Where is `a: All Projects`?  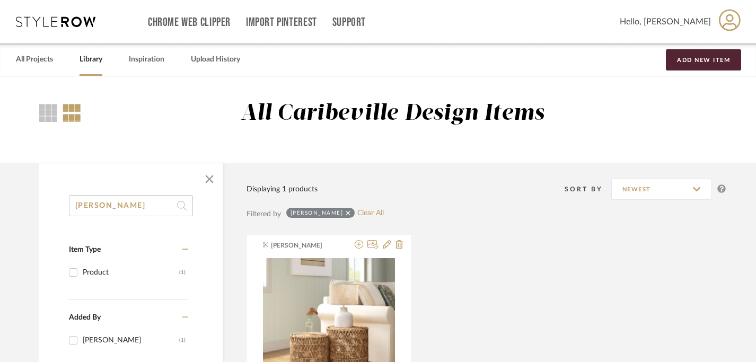 a: All Projects is located at coordinates (34, 59).